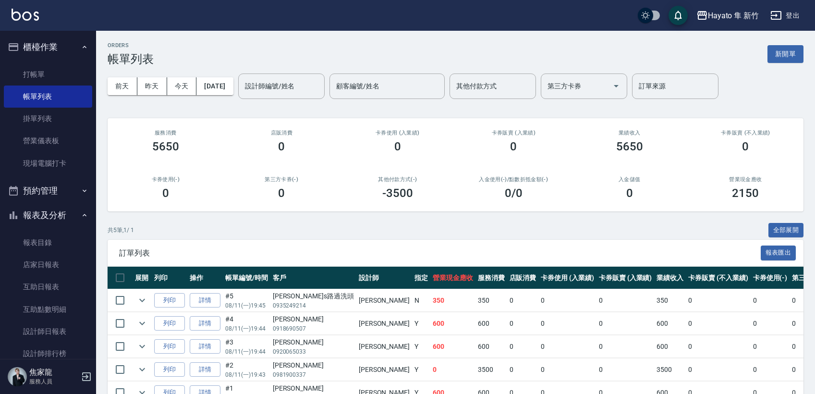 The image size is (815, 394). I want to click on h3: 2150, so click(745, 193).